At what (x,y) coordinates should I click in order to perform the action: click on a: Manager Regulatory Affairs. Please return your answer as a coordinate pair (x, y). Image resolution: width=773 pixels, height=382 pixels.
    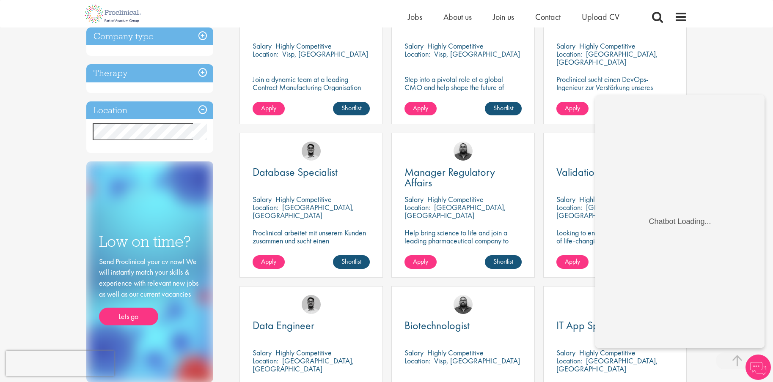
    Looking at the image, I should click on (463, 178).